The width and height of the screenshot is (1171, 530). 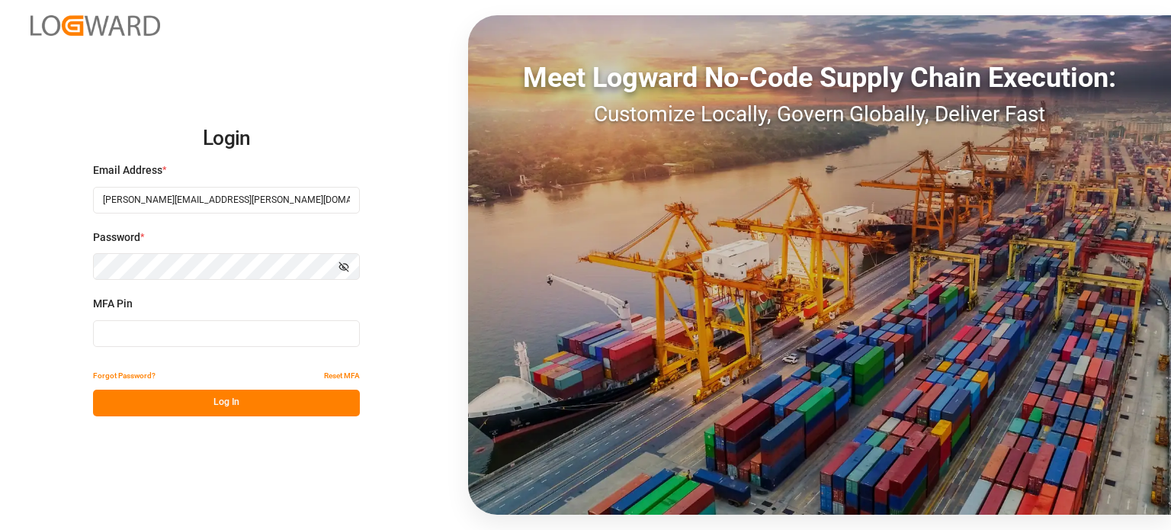 What do you see at coordinates (95, 25) in the screenshot?
I see `img: Logward_new_orange.png` at bounding box center [95, 25].